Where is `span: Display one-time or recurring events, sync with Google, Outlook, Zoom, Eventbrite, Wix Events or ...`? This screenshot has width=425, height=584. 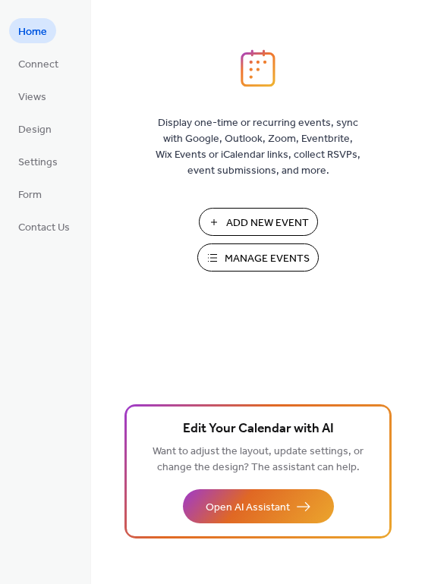 span: Display one-time or recurring events, sync with Google, Outlook, Zoom, Eventbrite, Wix Events or ... is located at coordinates (258, 147).